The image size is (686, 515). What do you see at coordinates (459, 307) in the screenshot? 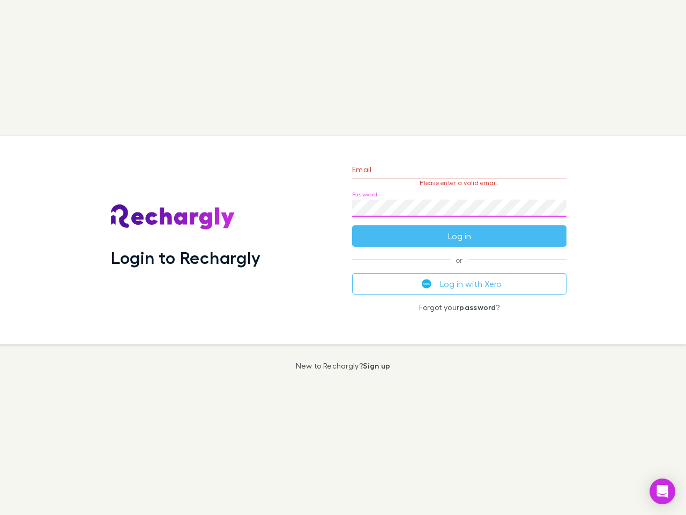
I see `p: Forgot your ?` at bounding box center [459, 307].